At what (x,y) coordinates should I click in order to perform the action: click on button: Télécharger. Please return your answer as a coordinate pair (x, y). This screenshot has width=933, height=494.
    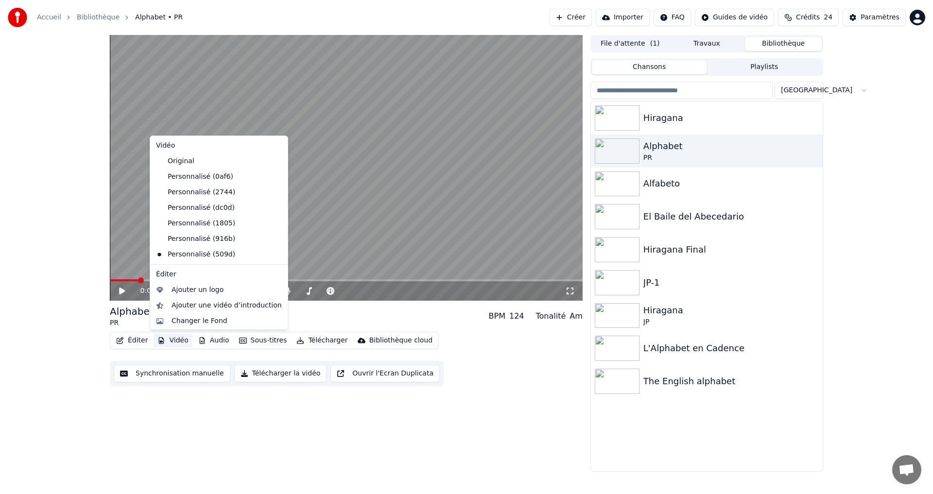
    Looking at the image, I should click on (322, 341).